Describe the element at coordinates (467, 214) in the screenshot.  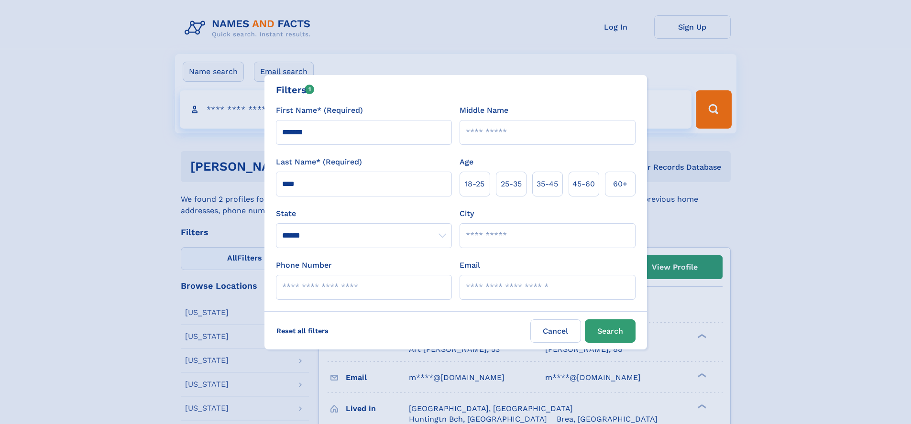
I see `label: City` at that location.